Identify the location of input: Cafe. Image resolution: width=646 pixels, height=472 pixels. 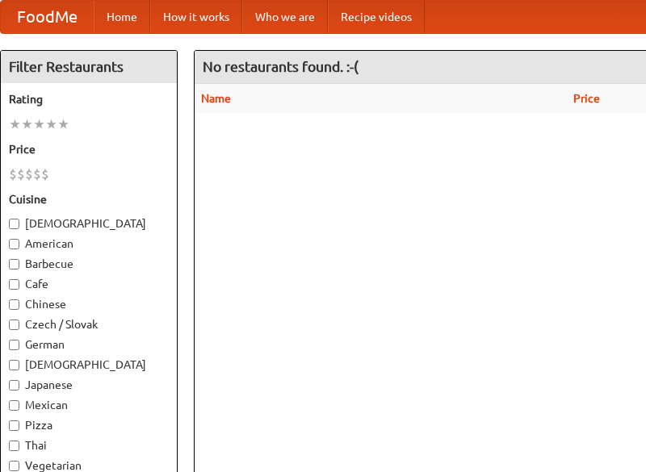
(14, 284).